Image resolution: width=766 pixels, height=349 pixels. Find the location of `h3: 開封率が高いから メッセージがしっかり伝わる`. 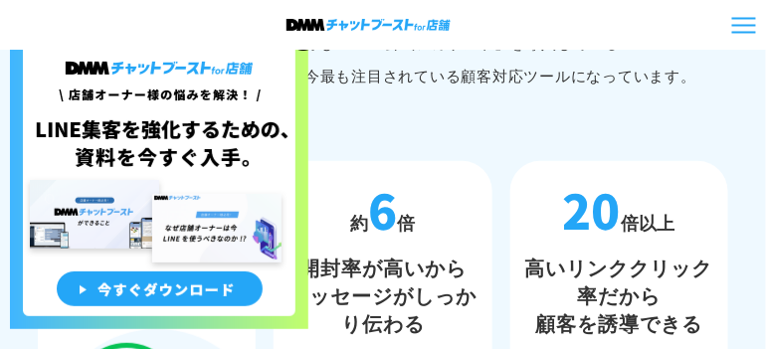

h3: 開封率が高いから メッセージがしっかり伝わる is located at coordinates (382, 296).